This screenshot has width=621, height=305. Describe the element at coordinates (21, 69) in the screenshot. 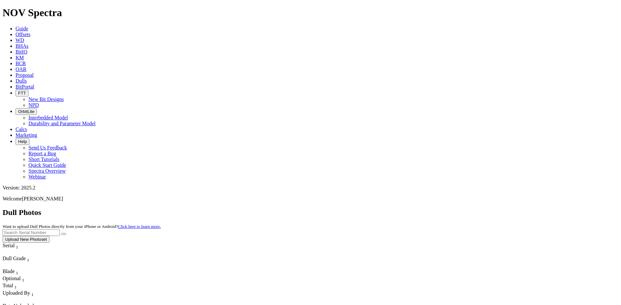

I see `span: OAR` at that location.